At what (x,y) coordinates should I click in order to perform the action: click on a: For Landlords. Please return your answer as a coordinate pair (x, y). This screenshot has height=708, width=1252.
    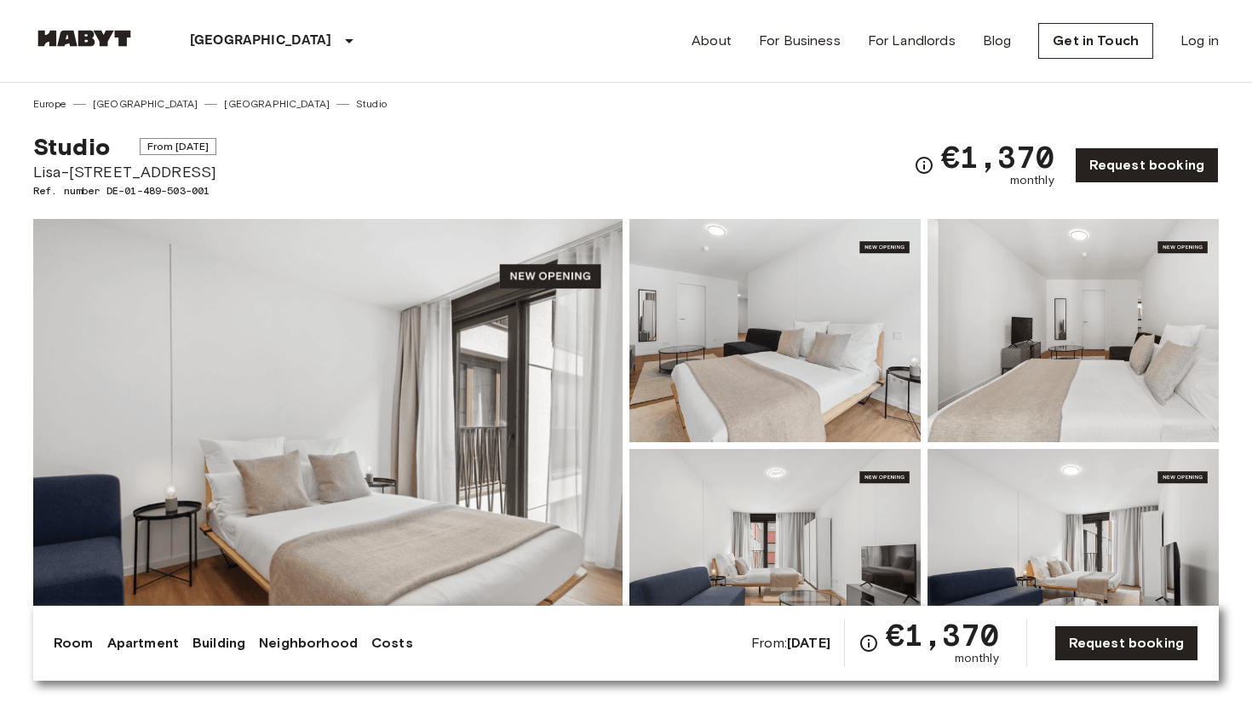
    Looking at the image, I should click on (911, 41).